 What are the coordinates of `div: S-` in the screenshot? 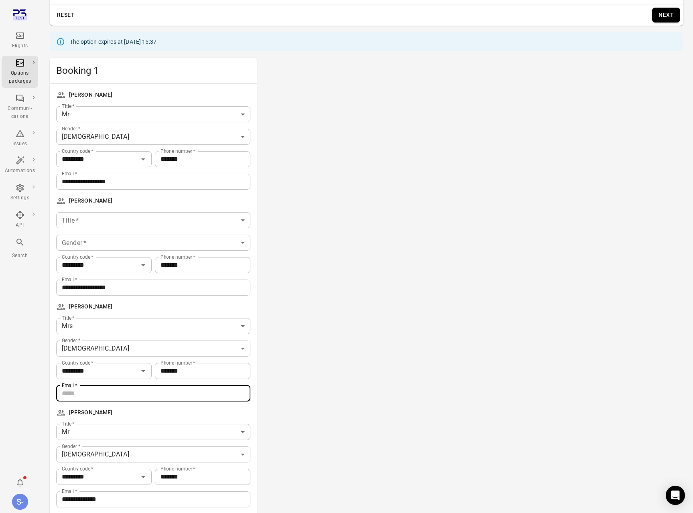 It's located at (20, 502).